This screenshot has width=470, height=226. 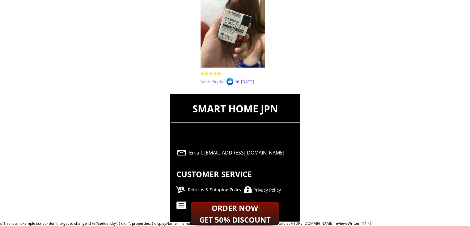 I want to click on div: Contact Us, so click(x=287, y=205).